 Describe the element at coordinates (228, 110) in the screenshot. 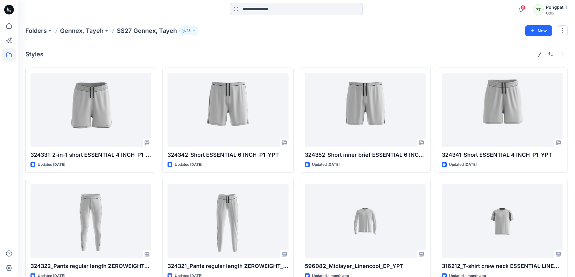

I see `a: 324342_Short ESSENTIAL 6 INCH_P1_YPT` at that location.